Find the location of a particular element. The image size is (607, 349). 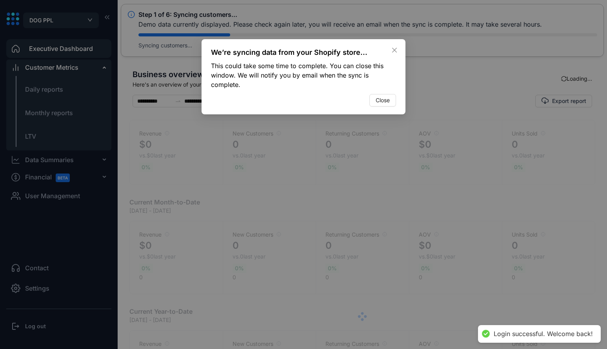

p: We’re syncing data from your Shopify store... is located at coordinates (303, 53).